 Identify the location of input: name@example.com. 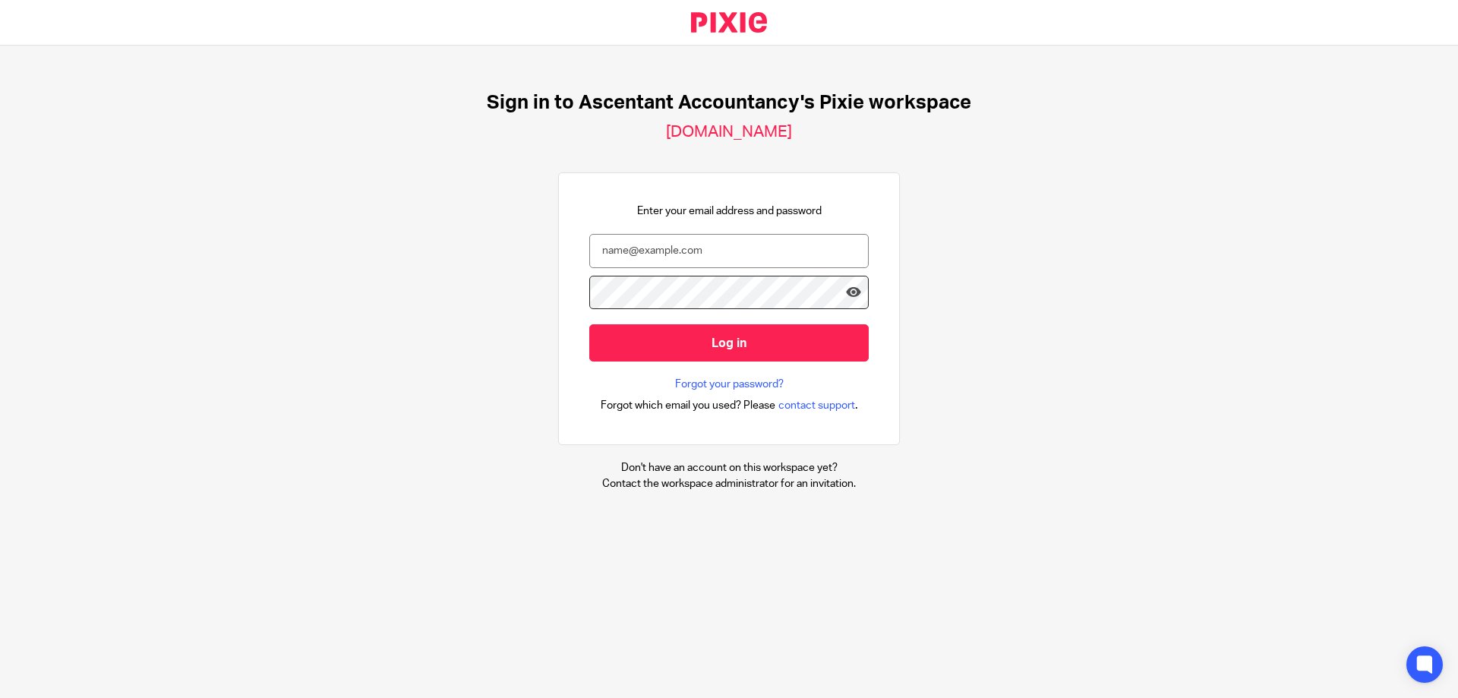
(729, 251).